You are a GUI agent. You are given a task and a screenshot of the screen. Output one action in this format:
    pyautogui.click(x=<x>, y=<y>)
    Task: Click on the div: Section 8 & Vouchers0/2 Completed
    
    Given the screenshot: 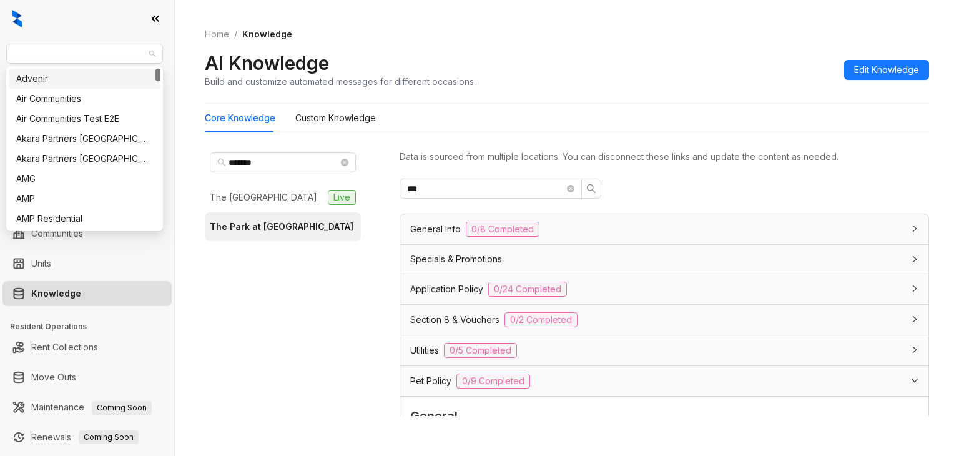 What is the action you would take?
    pyautogui.click(x=664, y=320)
    